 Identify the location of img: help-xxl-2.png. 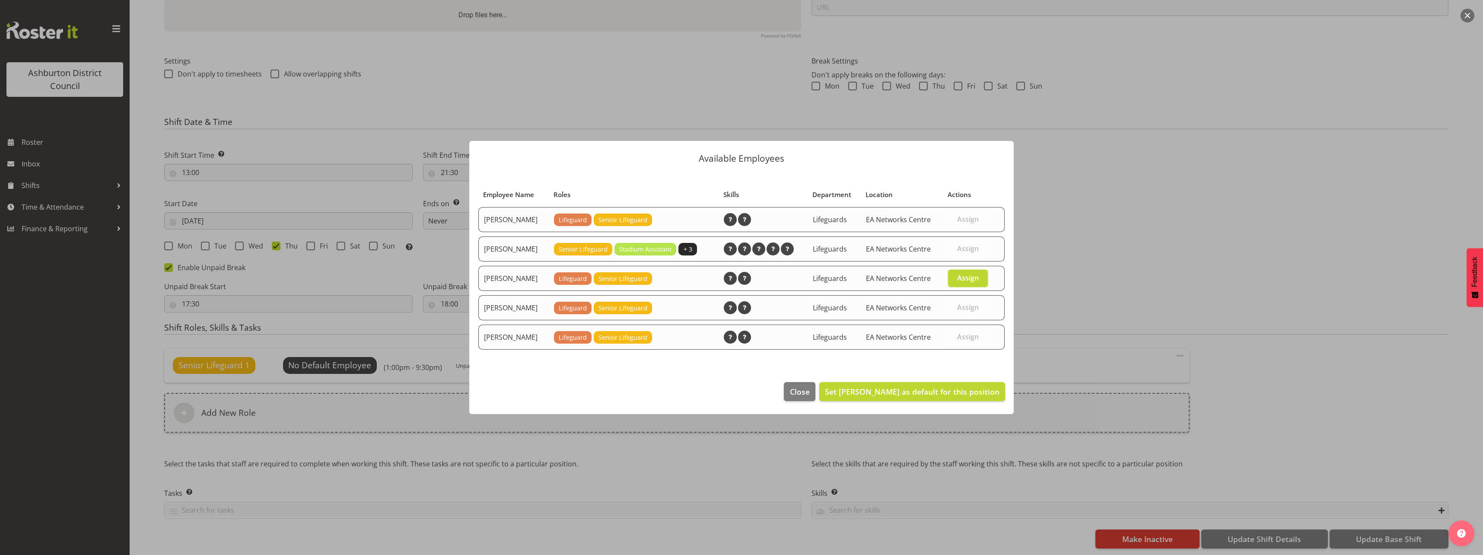
(1462, 533).